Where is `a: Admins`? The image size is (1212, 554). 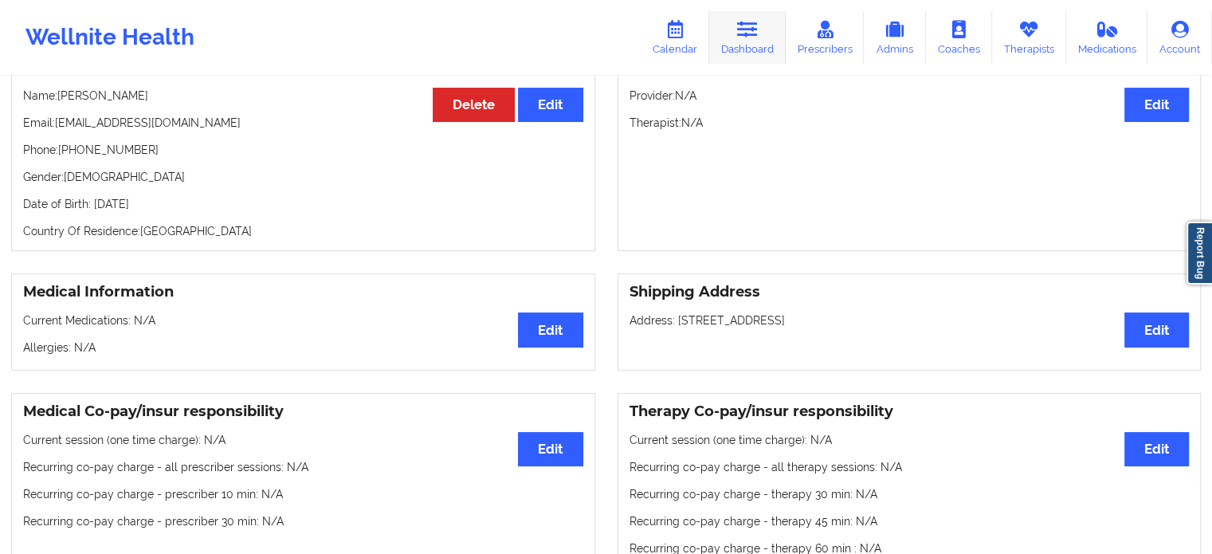
a: Admins is located at coordinates (895, 37).